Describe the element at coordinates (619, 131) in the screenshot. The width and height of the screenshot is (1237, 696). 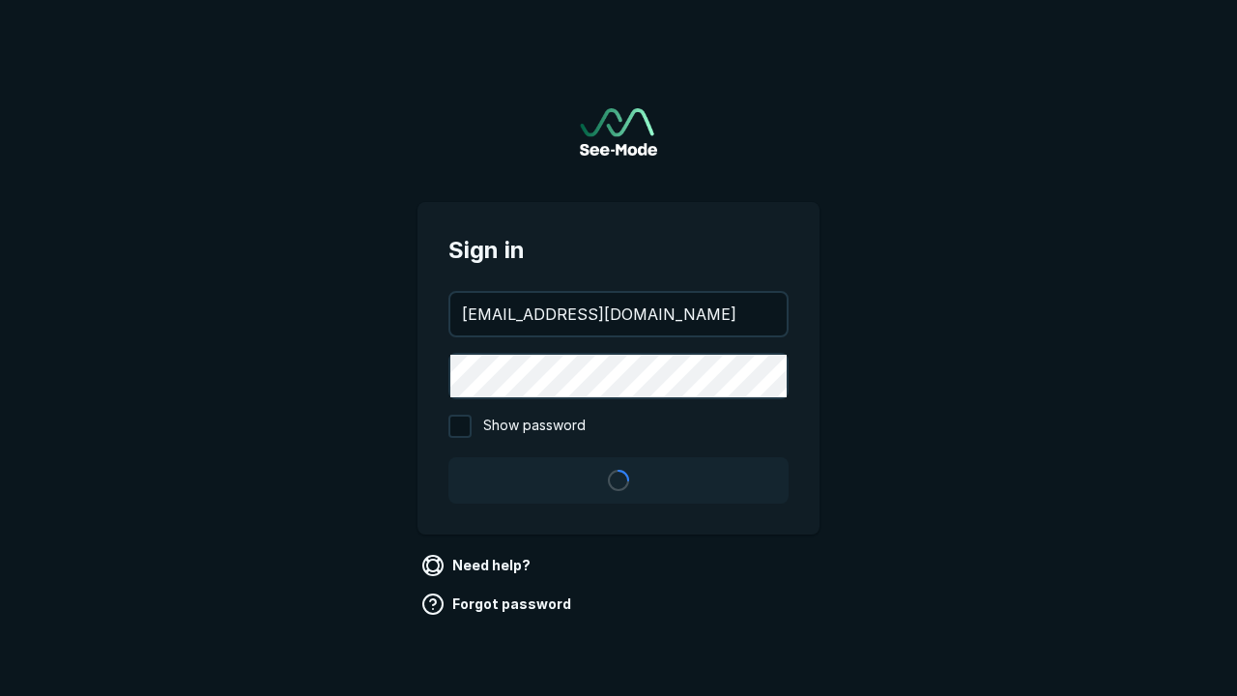
I see `img: See-Mode Logo` at that location.